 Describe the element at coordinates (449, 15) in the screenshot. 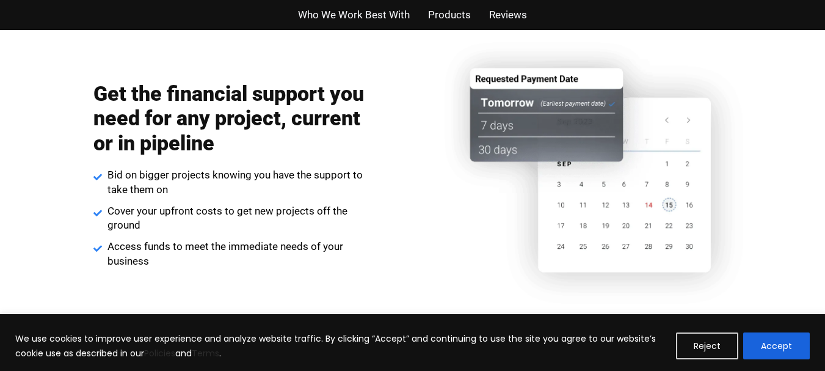

I see `span: Products` at that location.